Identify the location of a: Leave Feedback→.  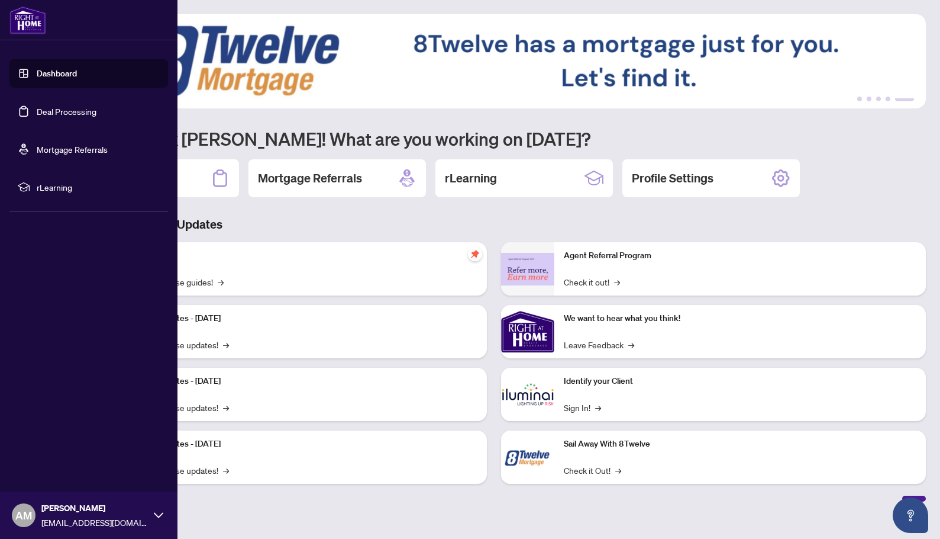
(599, 344).